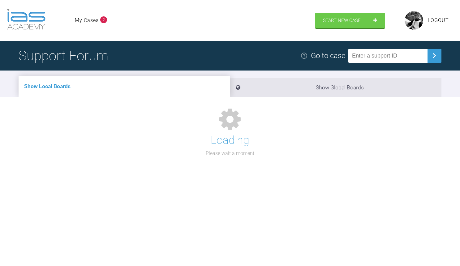 Image resolution: width=460 pixels, height=266 pixels. What do you see at coordinates (230, 153) in the screenshot?
I see `p: Please wait a moment` at bounding box center [230, 153].